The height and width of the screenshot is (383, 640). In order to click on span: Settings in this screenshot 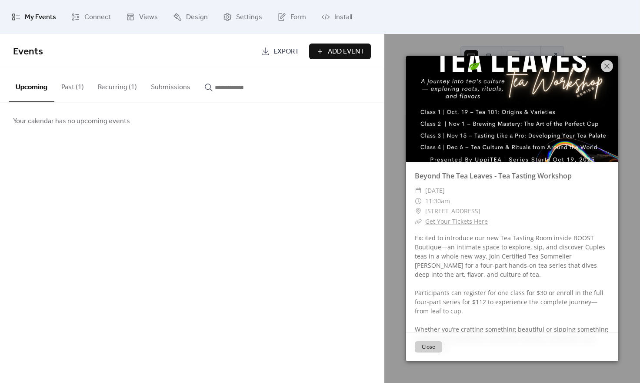, I will do `click(249, 17)`.